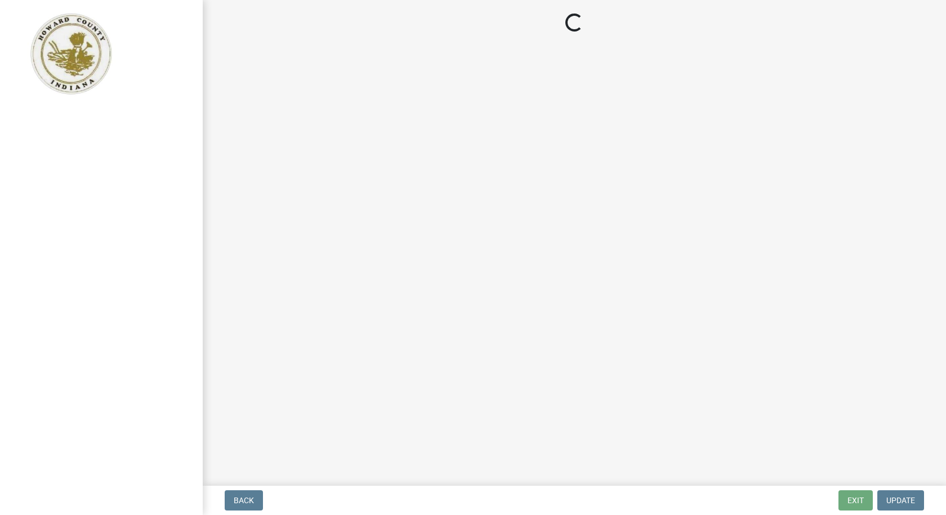  I want to click on button: Update, so click(901, 501).